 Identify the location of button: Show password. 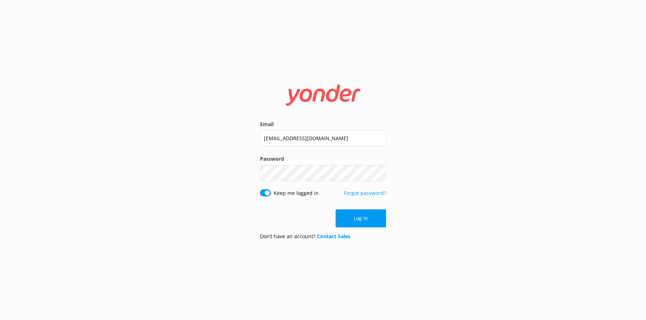
(379, 173).